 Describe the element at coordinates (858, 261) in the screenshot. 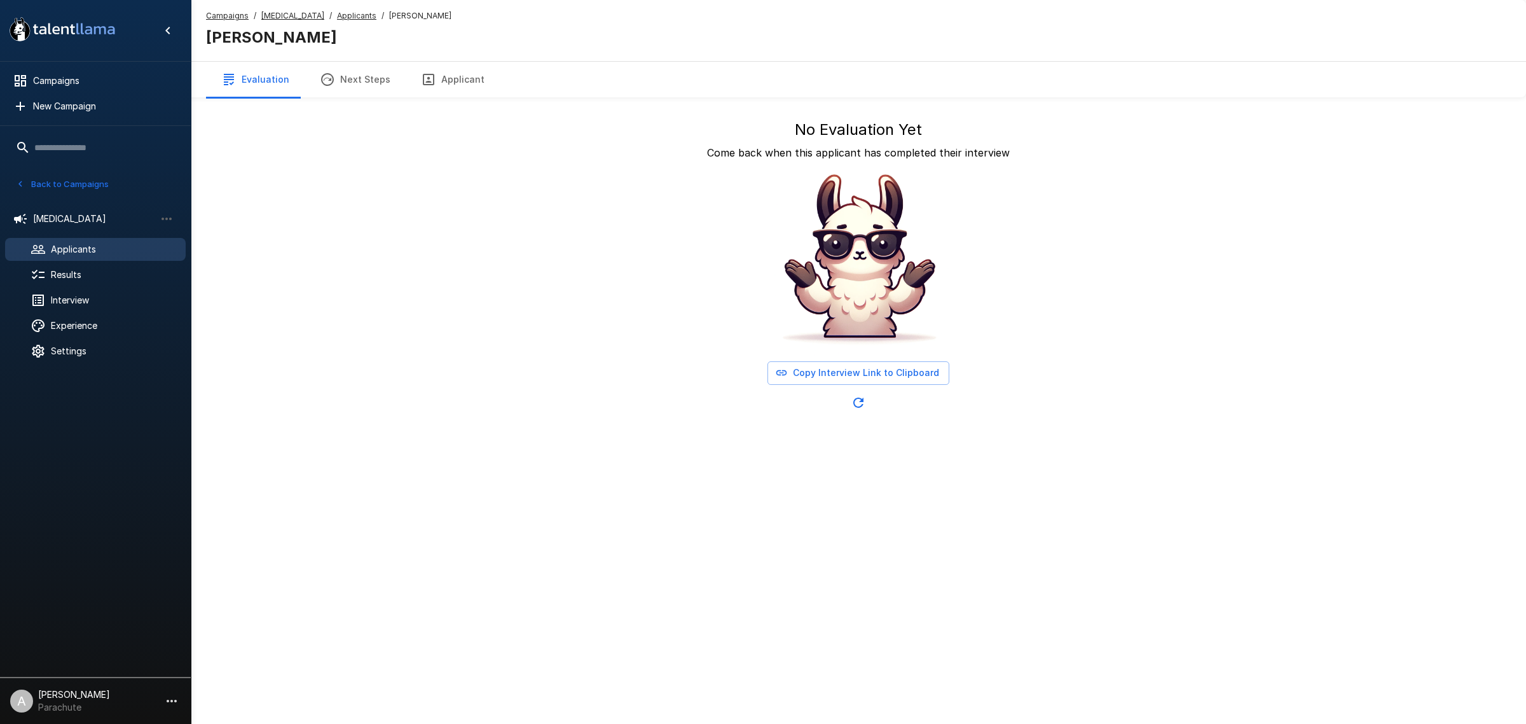

I see `img: Animated document` at that location.